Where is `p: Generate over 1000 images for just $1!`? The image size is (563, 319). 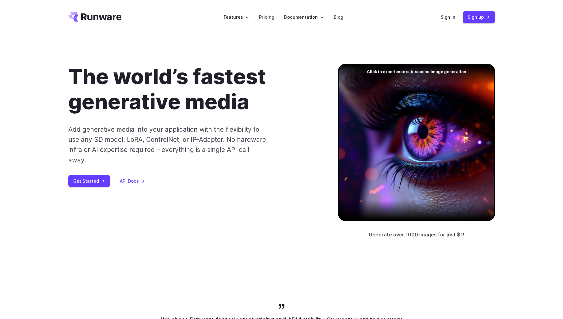 p: Generate over 1000 images for just $1! is located at coordinates (417, 235).